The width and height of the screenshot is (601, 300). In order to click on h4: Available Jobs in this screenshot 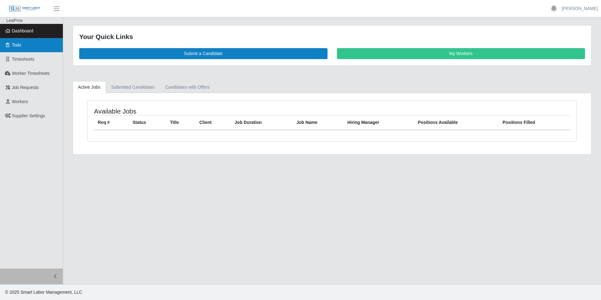, I will do `click(191, 111)`.